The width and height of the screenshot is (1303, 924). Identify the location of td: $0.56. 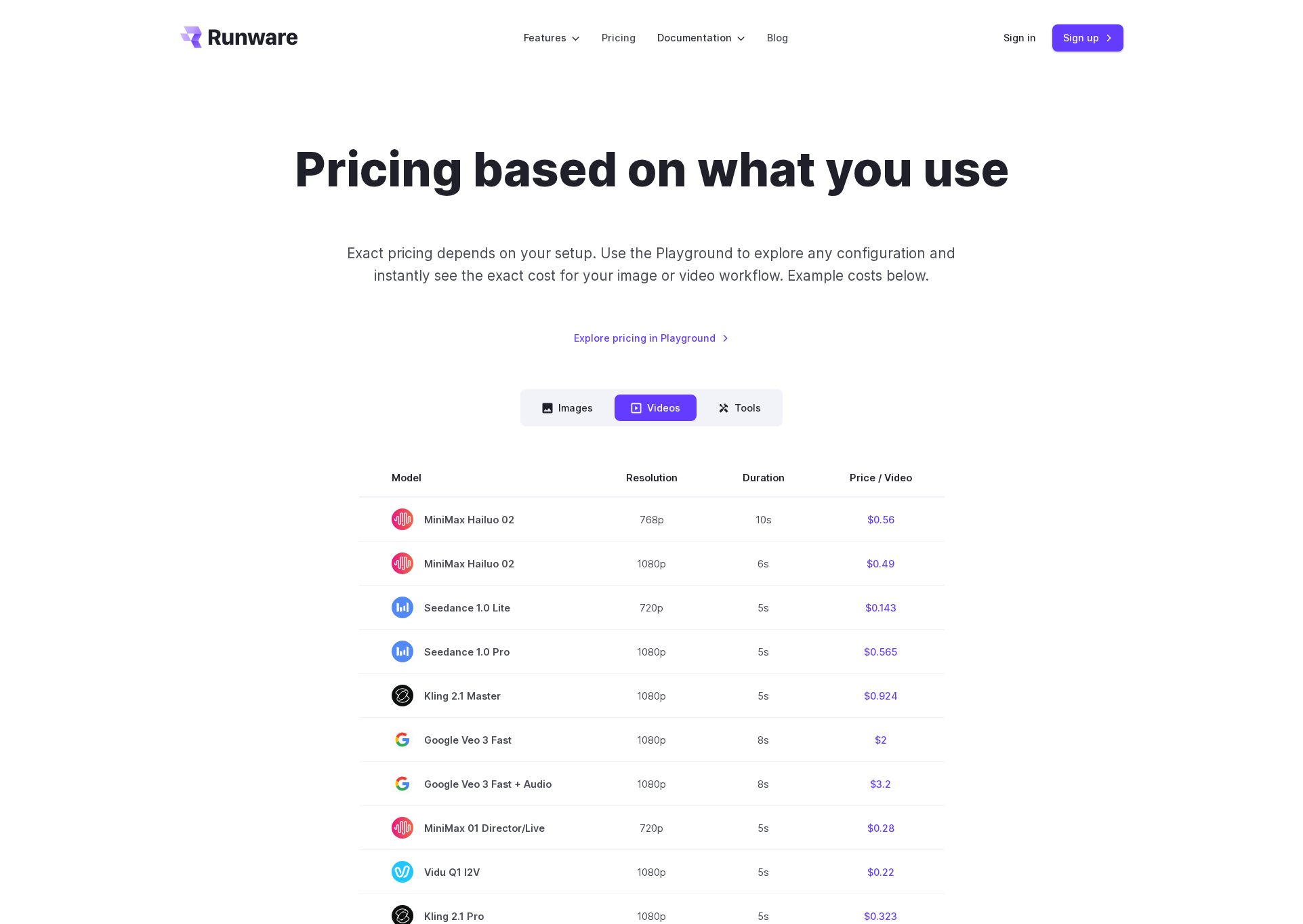
(881, 519).